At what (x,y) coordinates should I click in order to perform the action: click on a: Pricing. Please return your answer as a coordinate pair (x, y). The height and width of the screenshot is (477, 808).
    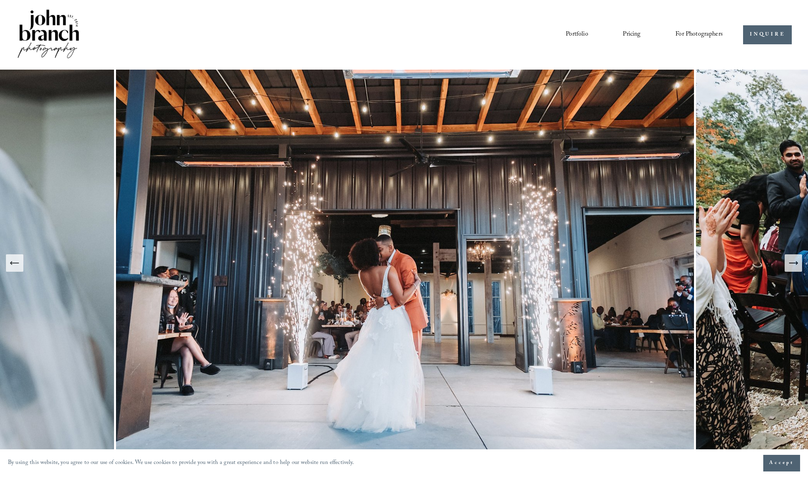
    Looking at the image, I should click on (631, 35).